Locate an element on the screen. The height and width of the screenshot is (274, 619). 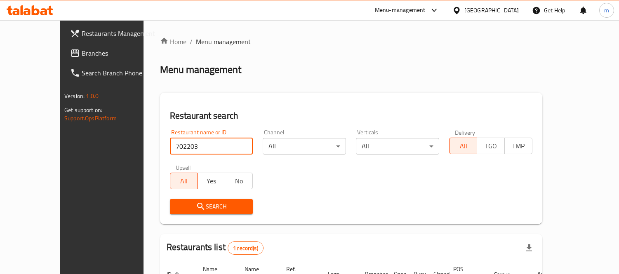
span: m is located at coordinates (607, 10).